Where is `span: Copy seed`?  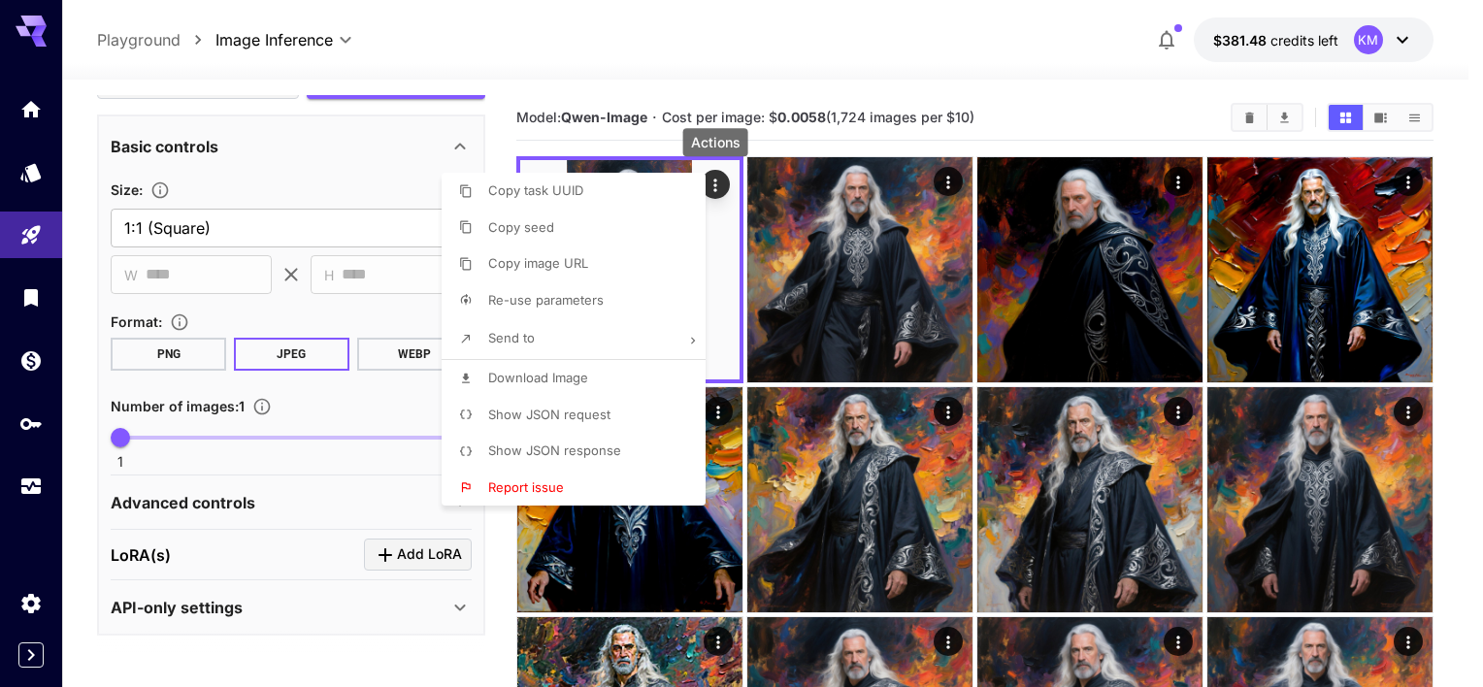 span: Copy seed is located at coordinates (521, 227).